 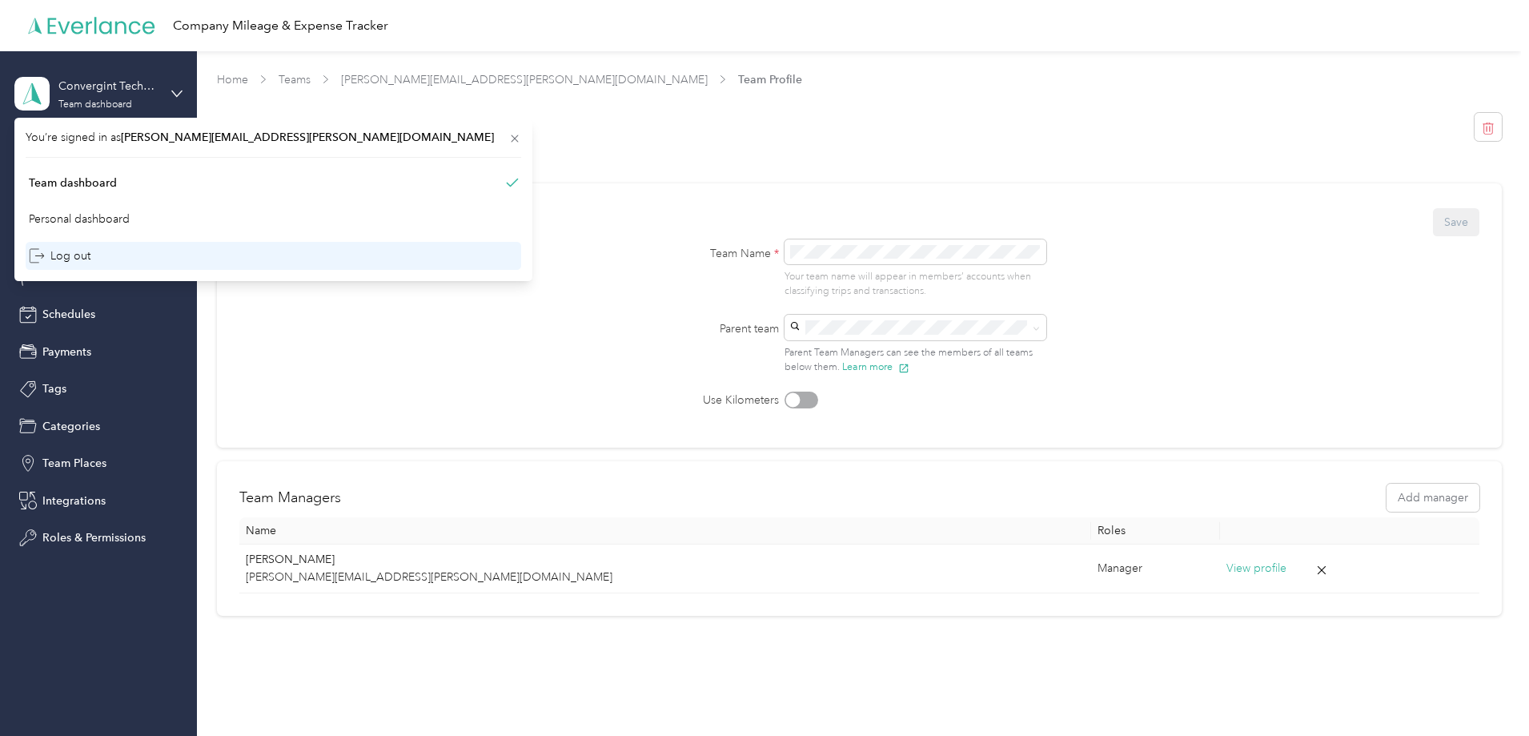 What do you see at coordinates (59, 255) in the screenshot?
I see `div: Log out` at bounding box center [59, 255].